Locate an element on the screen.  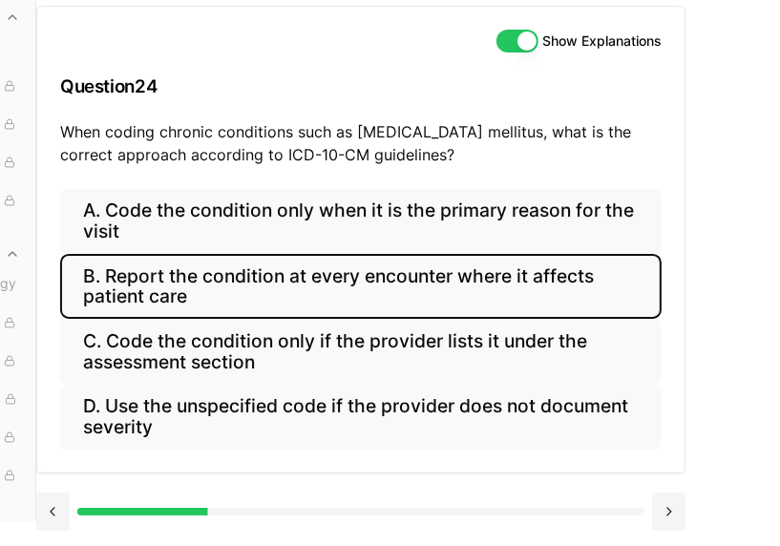
button: D. Use the unspecified code if the provider does not document severity is located at coordinates (361, 417).